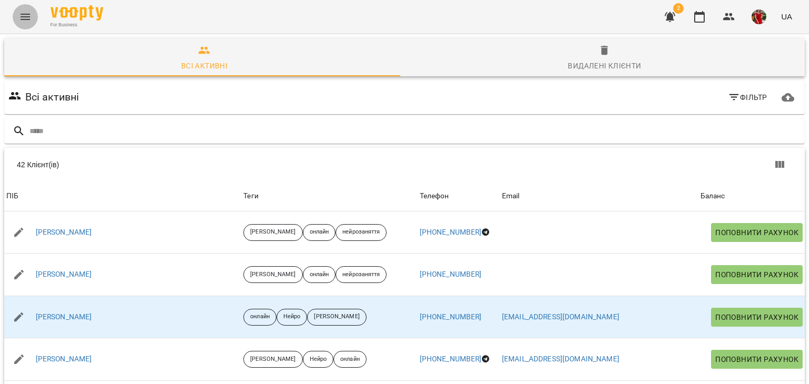 This screenshot has width=809, height=384. What do you see at coordinates (329, 196) in the screenshot?
I see `div: Теги` at bounding box center [329, 196].